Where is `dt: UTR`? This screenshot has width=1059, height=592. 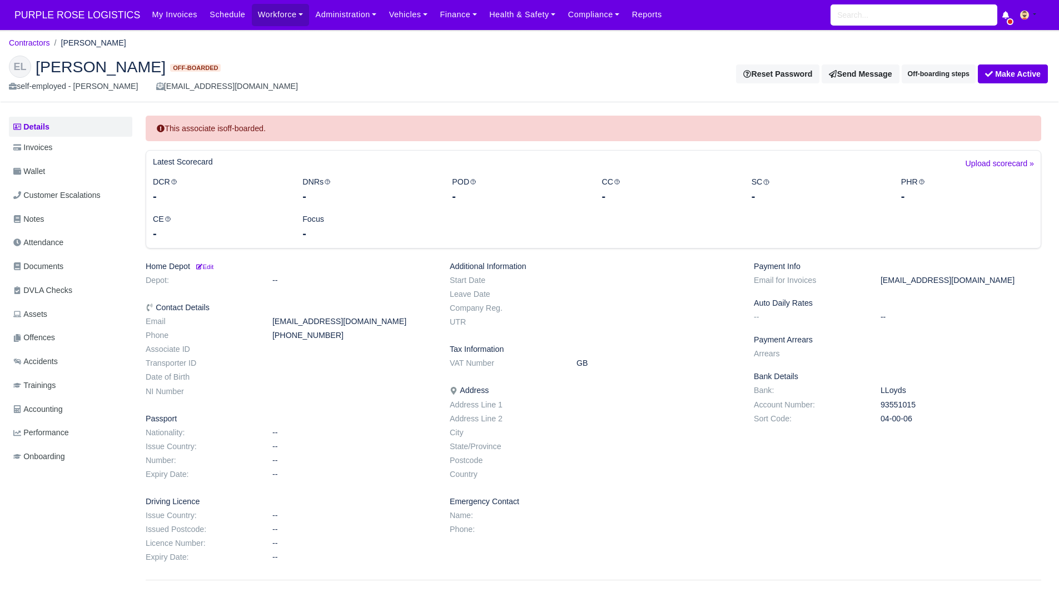
dt: UTR is located at coordinates (505, 322).